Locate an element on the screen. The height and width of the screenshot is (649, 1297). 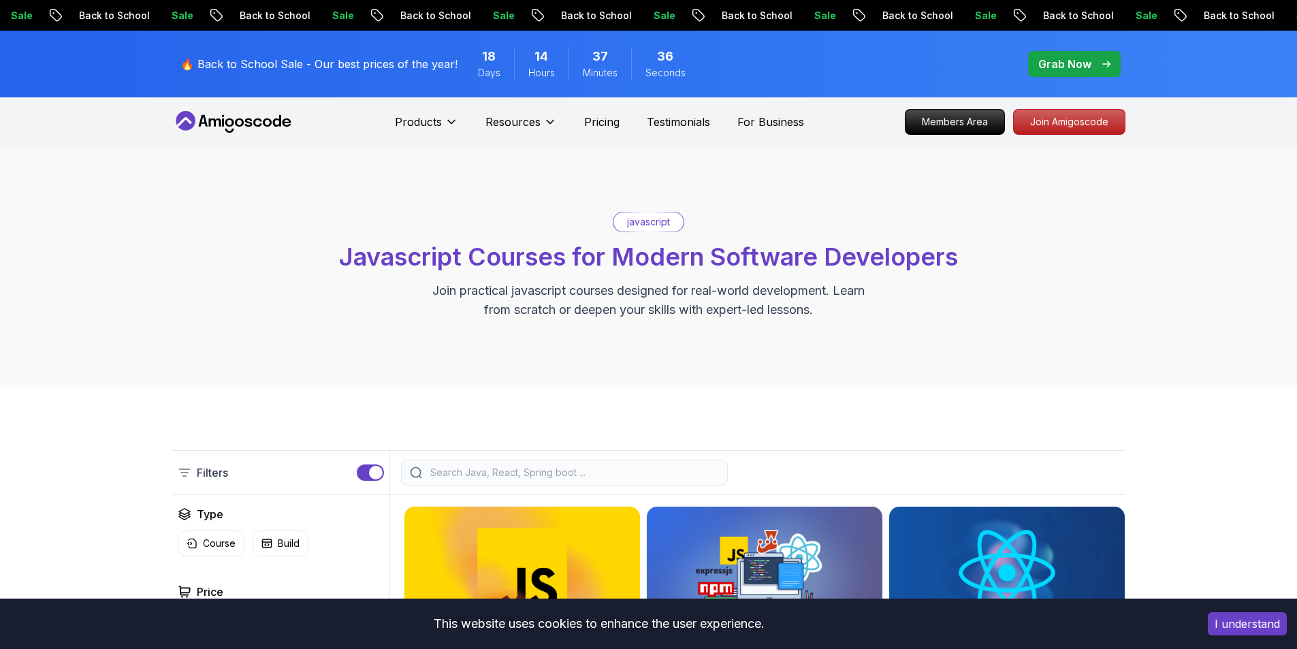
img: Javascript for Beginners card is located at coordinates (522, 573).